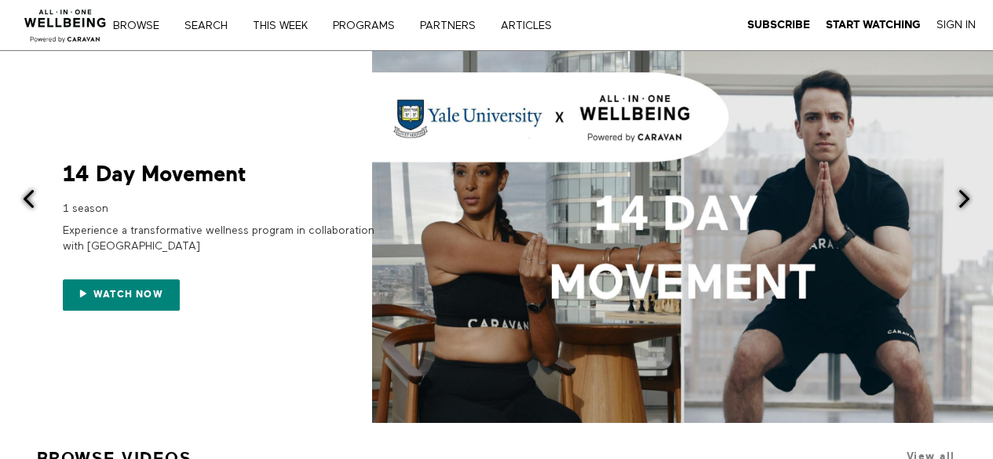 This screenshot has width=993, height=459. Describe the element at coordinates (779, 25) in the screenshot. I see `a: Subscribe` at that location.